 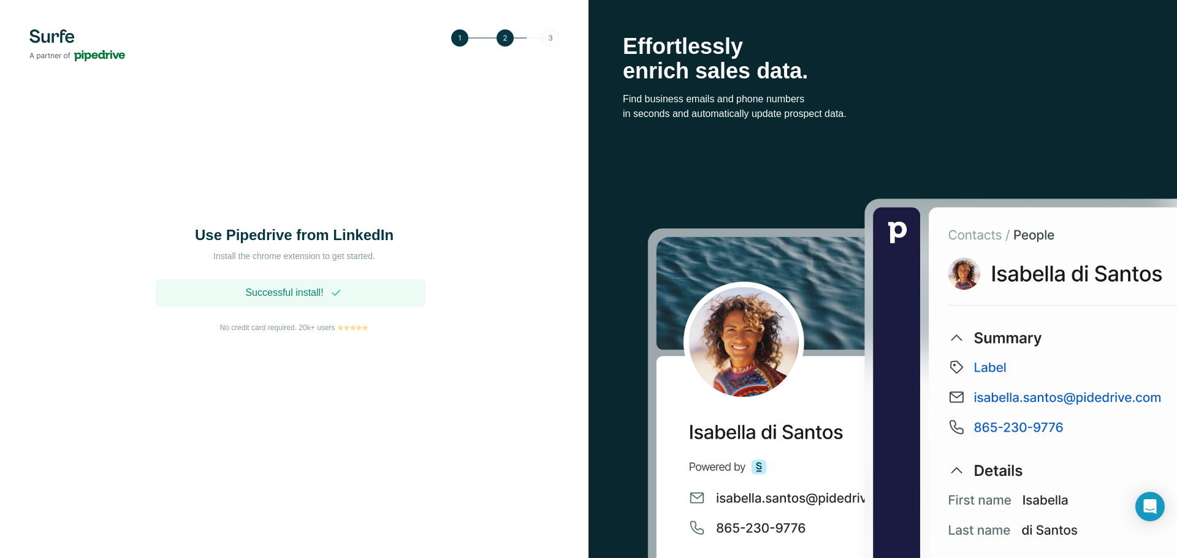 I want to click on img: Surfe's logo, so click(x=77, y=45).